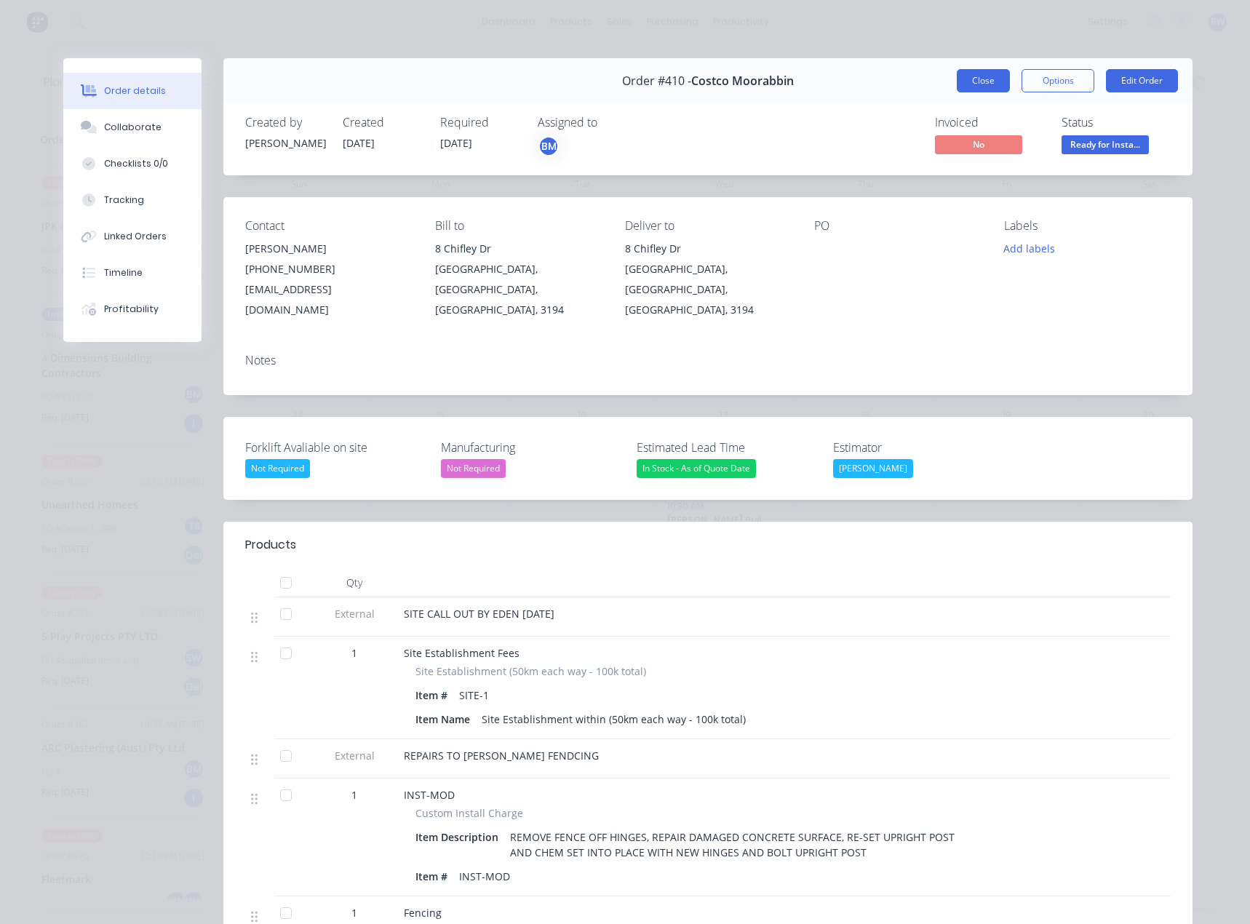 This screenshot has width=1250, height=924. Describe the element at coordinates (132, 127) in the screenshot. I see `div: Collaborate` at that location.